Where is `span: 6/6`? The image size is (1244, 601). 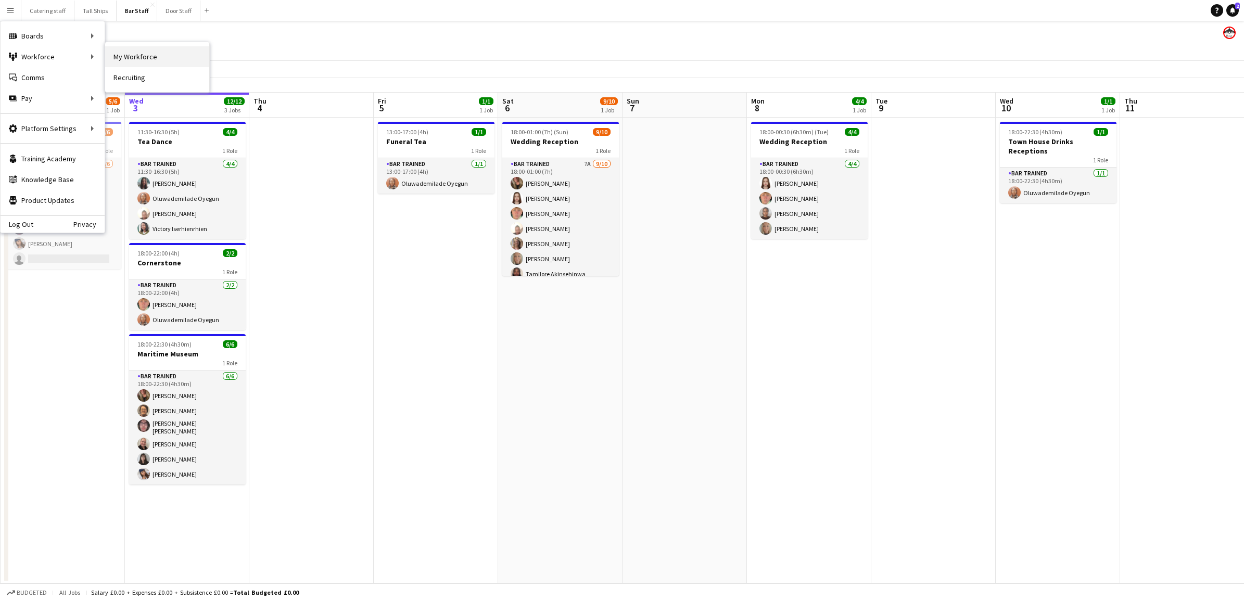 span: 6/6 is located at coordinates (230, 344).